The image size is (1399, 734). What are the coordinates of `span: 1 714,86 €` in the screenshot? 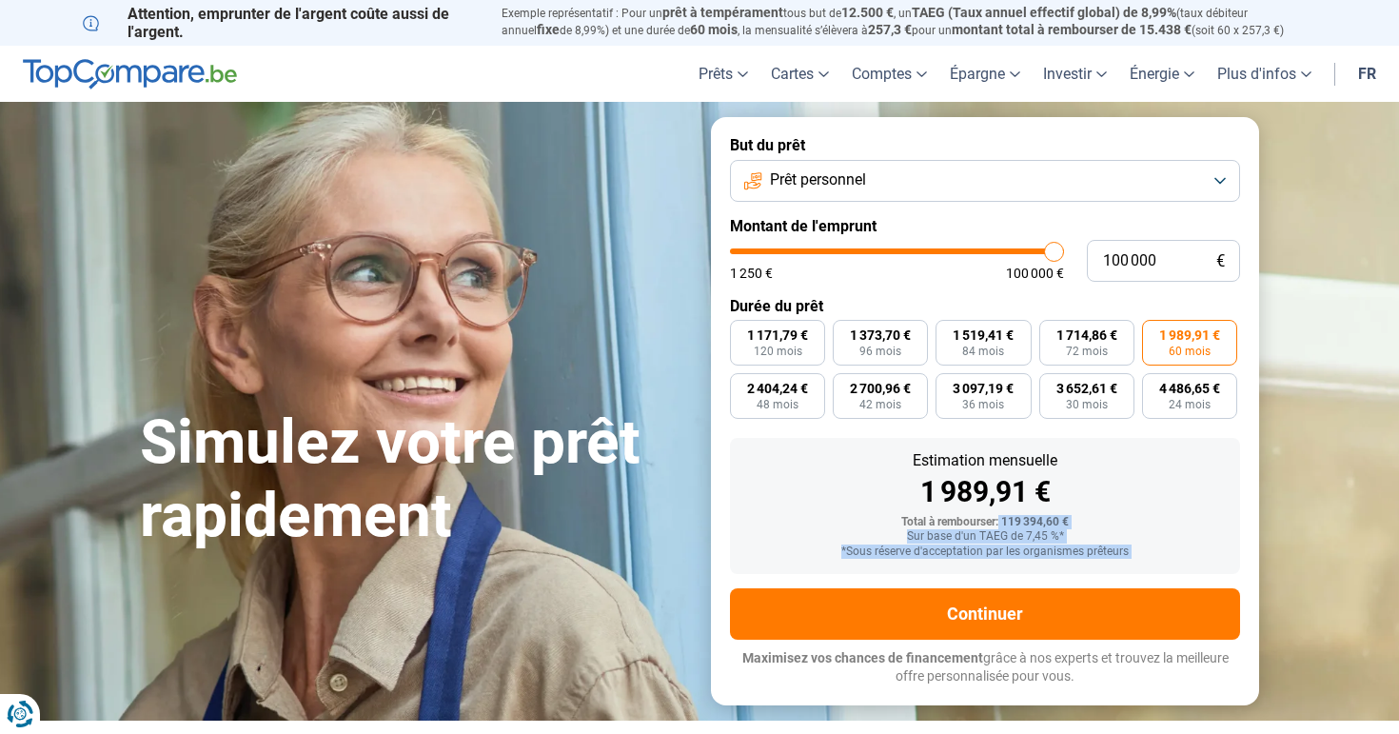 It's located at (1087, 335).